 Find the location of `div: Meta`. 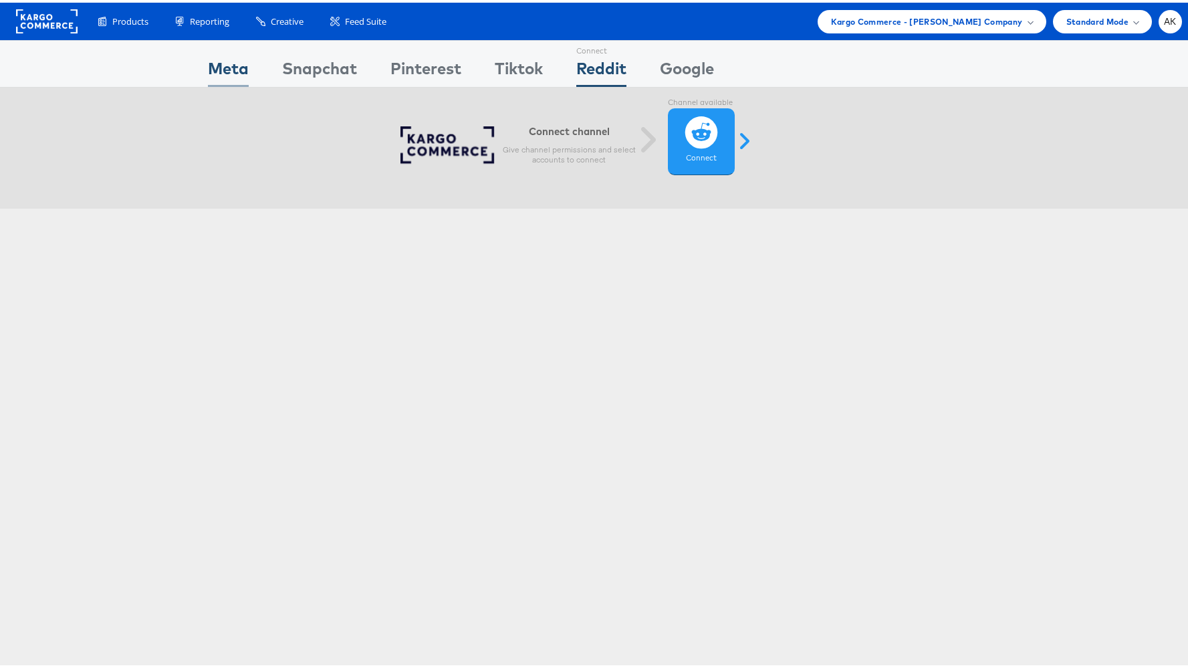

div: Meta is located at coordinates (228, 69).